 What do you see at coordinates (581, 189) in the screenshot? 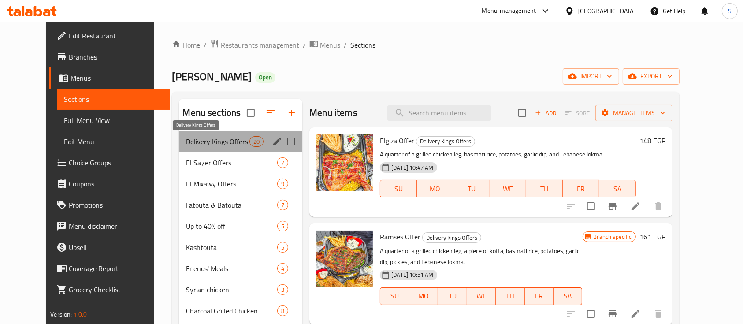
I see `button: FR` at bounding box center [581, 189].